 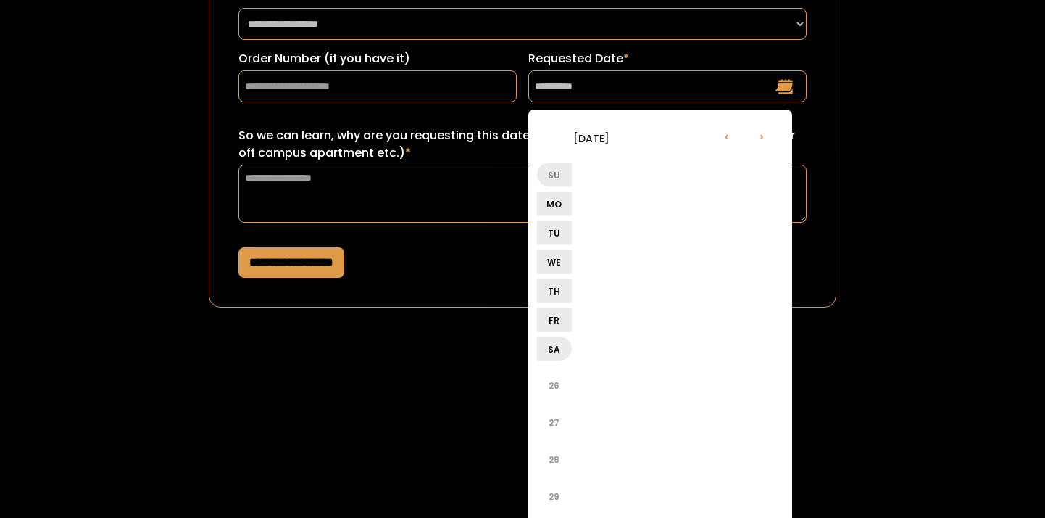 What do you see at coordinates (555, 348) in the screenshot?
I see `li: Sa` at bounding box center [555, 348].